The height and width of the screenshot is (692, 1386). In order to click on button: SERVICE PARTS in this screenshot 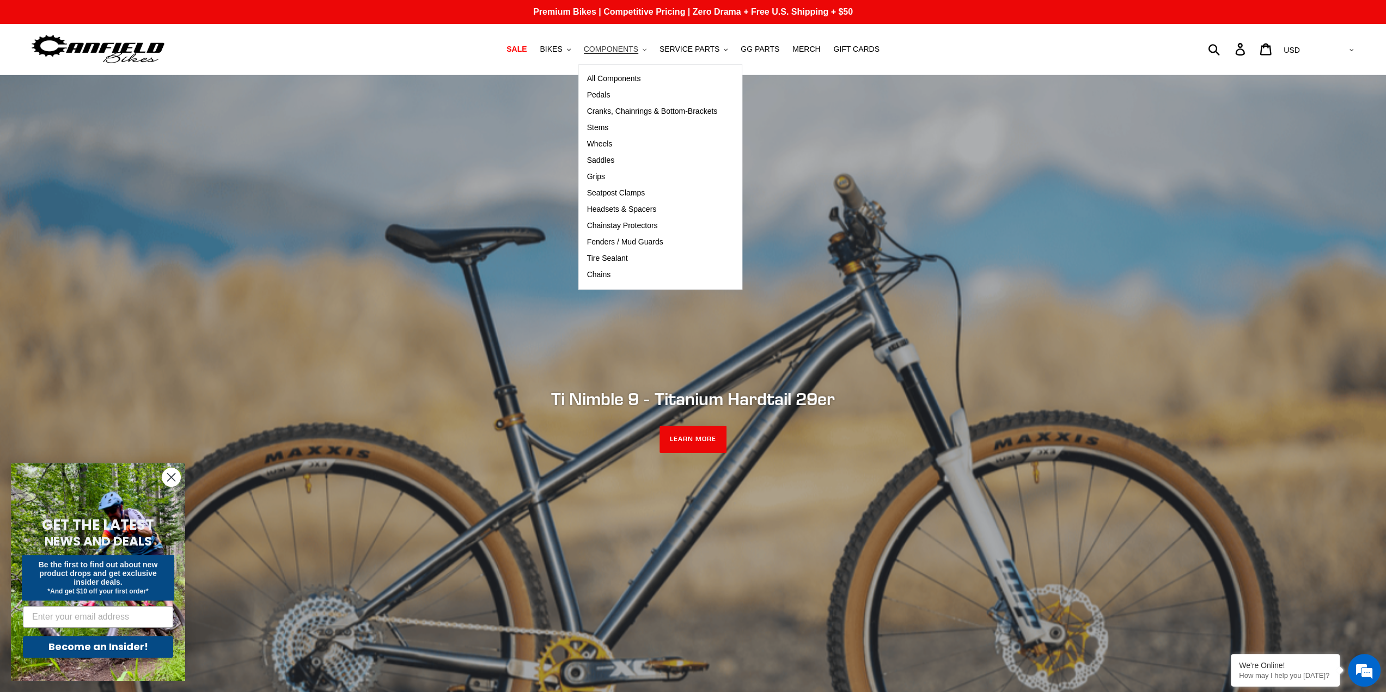, I will do `click(693, 49)`.